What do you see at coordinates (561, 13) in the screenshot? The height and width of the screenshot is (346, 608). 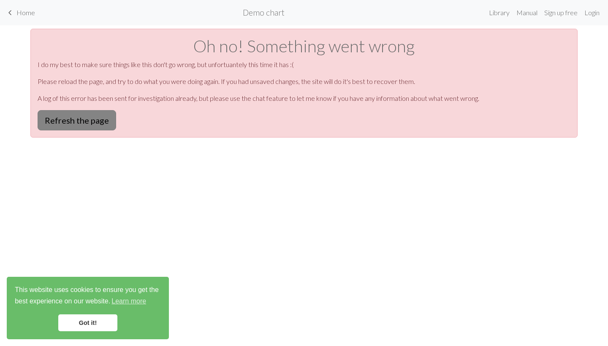 I see `a: Sign up free` at bounding box center [561, 13].